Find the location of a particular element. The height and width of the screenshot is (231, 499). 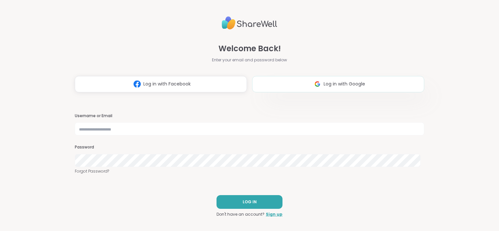

a: Sign up is located at coordinates (274, 215).